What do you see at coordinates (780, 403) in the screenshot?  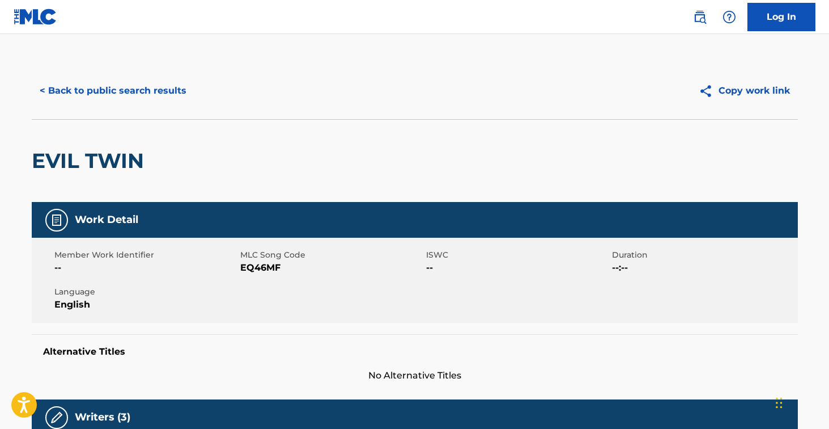 I see `div: Drag` at bounding box center [780, 403].